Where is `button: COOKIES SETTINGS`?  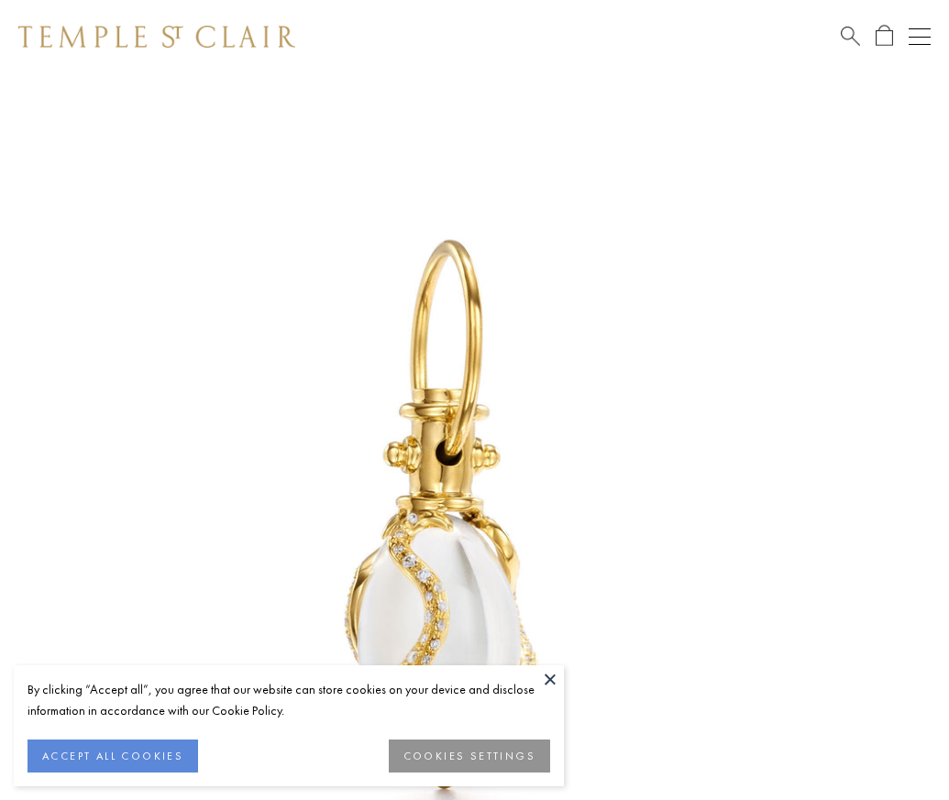 button: COOKIES SETTINGS is located at coordinates (469, 756).